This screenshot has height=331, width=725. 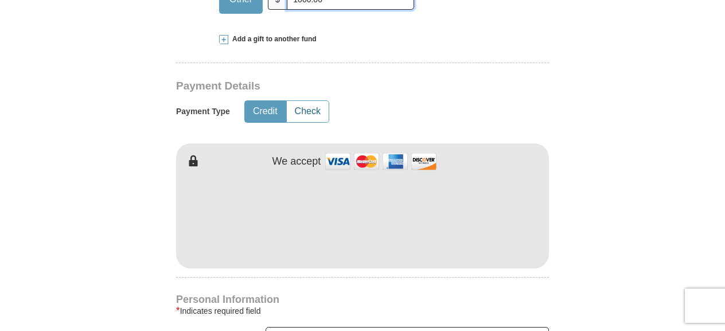 What do you see at coordinates (273, 39) in the screenshot?
I see `span: Add a gift to another fund` at bounding box center [273, 39].